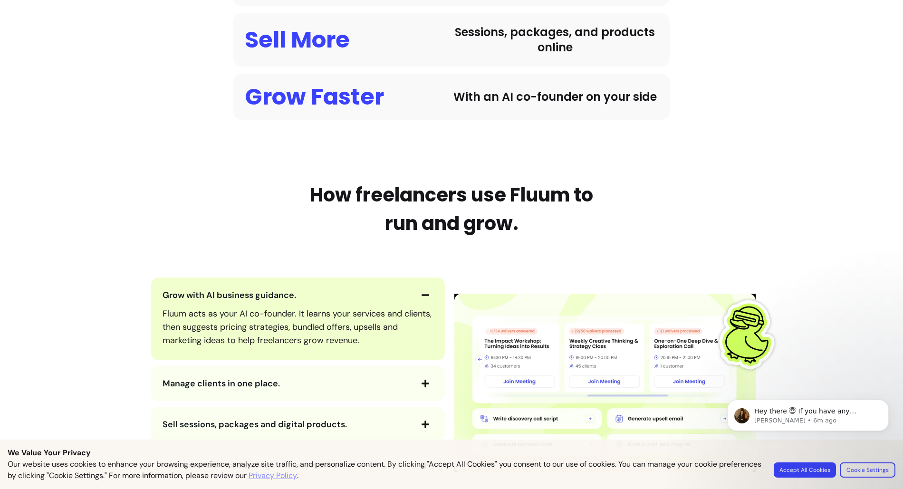  I want to click on div: Grow Faster, so click(314, 97).